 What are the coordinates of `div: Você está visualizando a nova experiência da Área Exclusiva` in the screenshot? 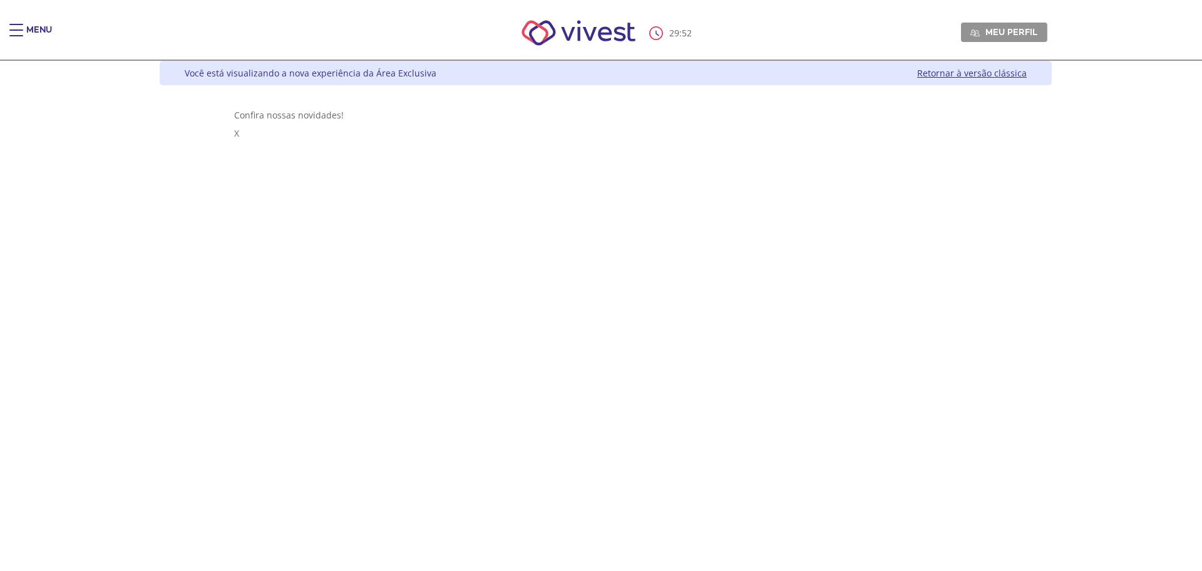 It's located at (311, 73).